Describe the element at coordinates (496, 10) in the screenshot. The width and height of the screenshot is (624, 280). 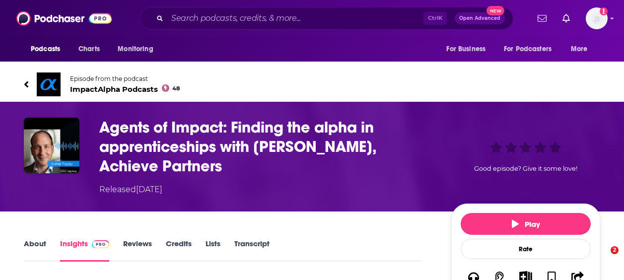
I see `span: New` at that location.